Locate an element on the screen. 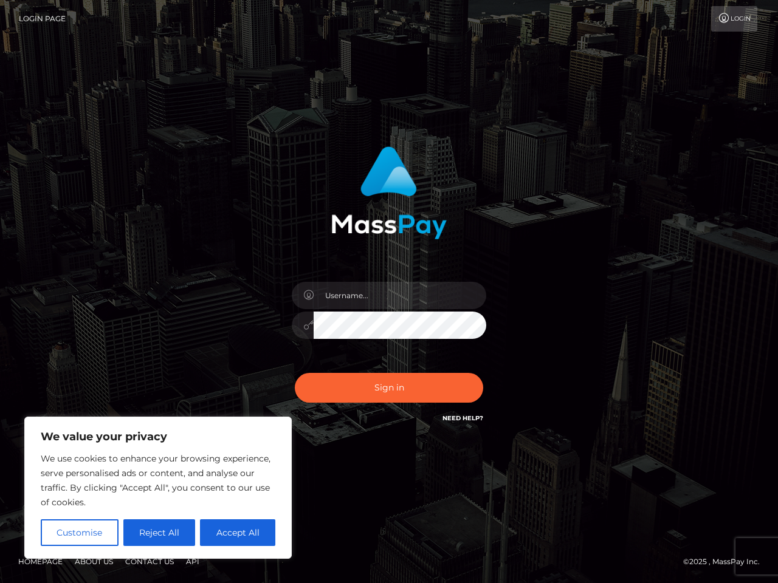 This screenshot has width=778, height=583. button: Sign in is located at coordinates (389, 388).